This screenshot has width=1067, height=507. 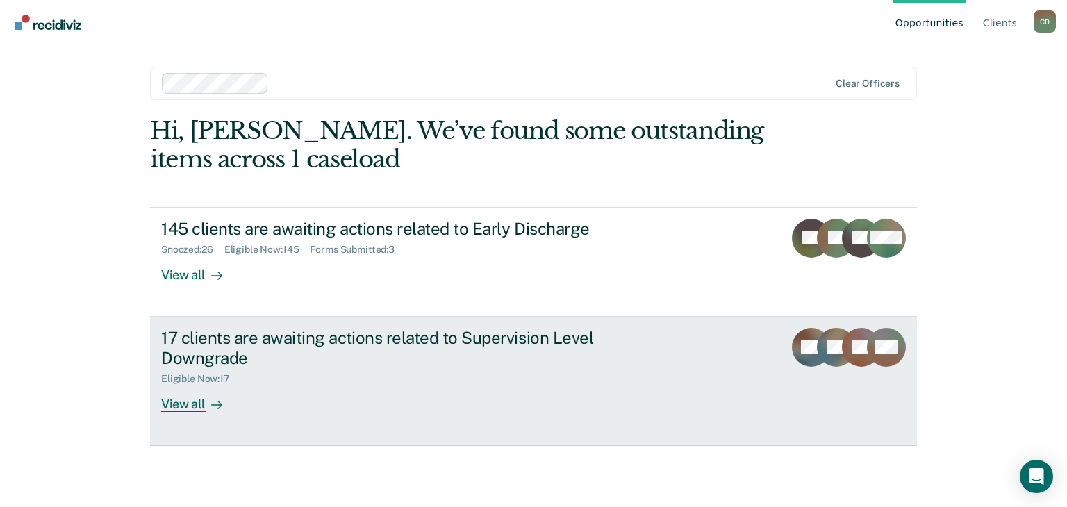 What do you see at coordinates (358, 249) in the screenshot?
I see `div: Forms Submitted : 3` at bounding box center [358, 249].